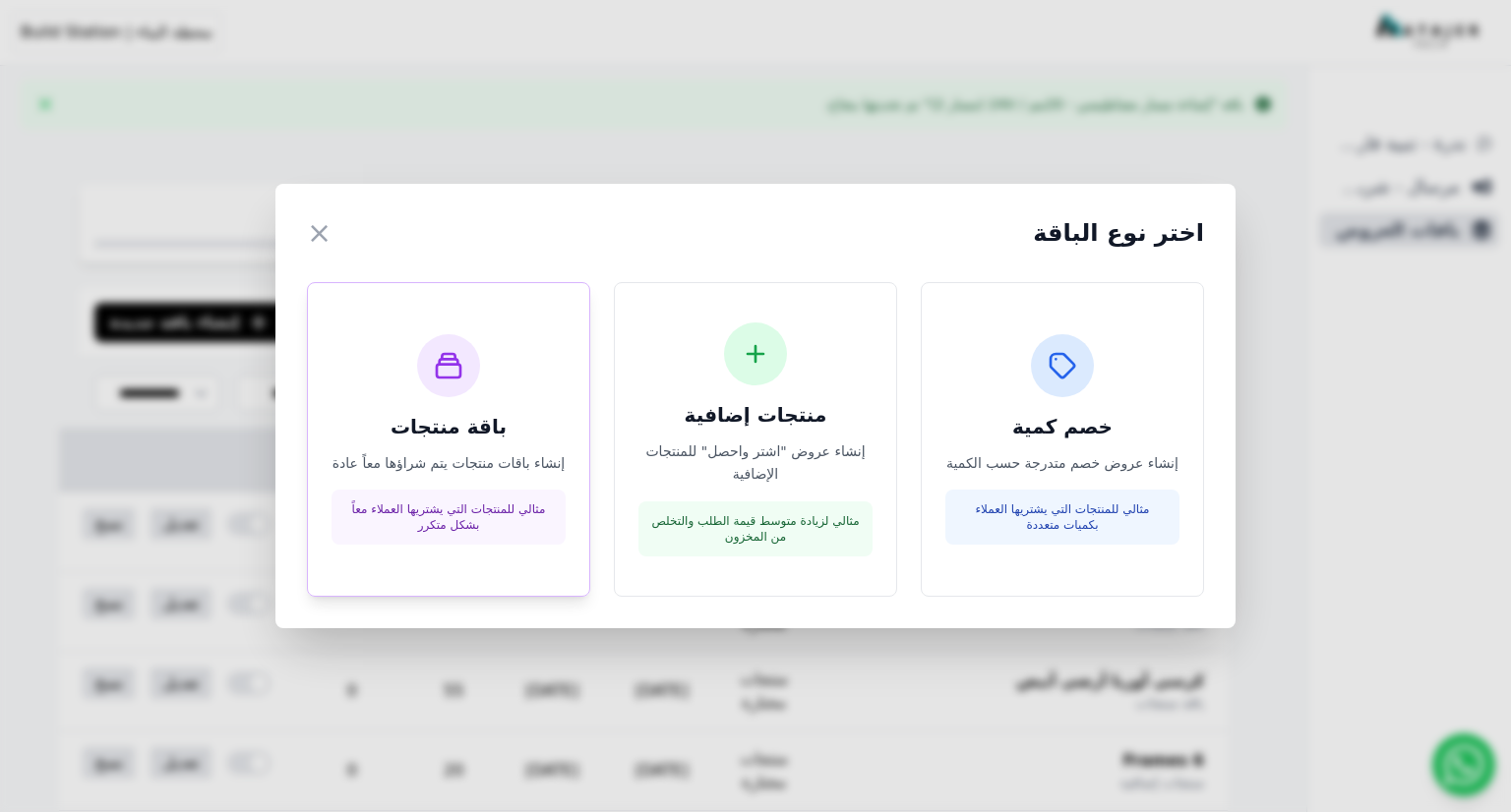 The width and height of the screenshot is (1511, 812). What do you see at coordinates (756, 463) in the screenshot?
I see `p: إنشاء عروض "اشتر واحصل" للمنتجات الإضافية` at bounding box center [756, 463].